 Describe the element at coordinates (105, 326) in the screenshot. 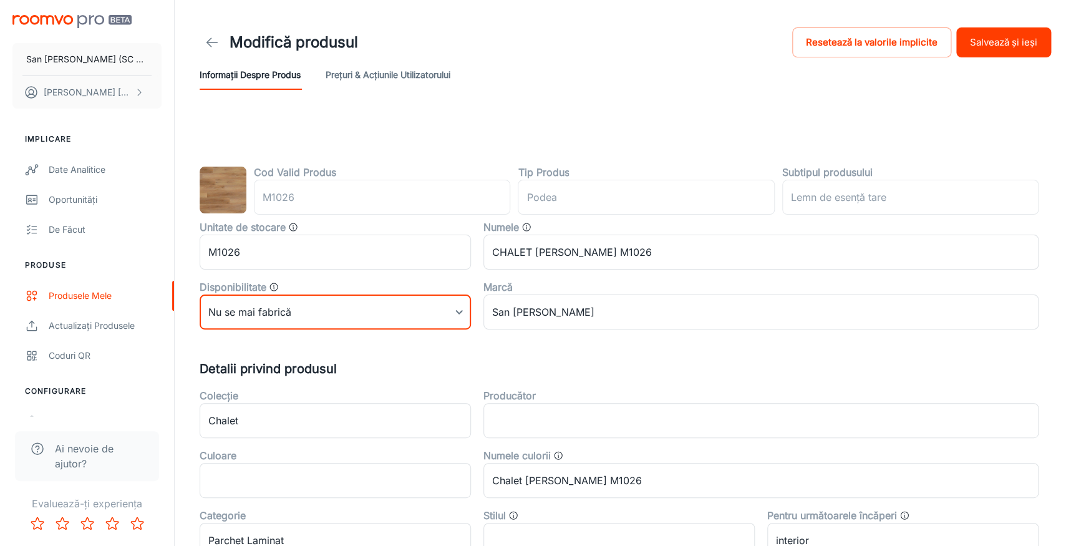

I see `div: Actualizați produsele` at that location.